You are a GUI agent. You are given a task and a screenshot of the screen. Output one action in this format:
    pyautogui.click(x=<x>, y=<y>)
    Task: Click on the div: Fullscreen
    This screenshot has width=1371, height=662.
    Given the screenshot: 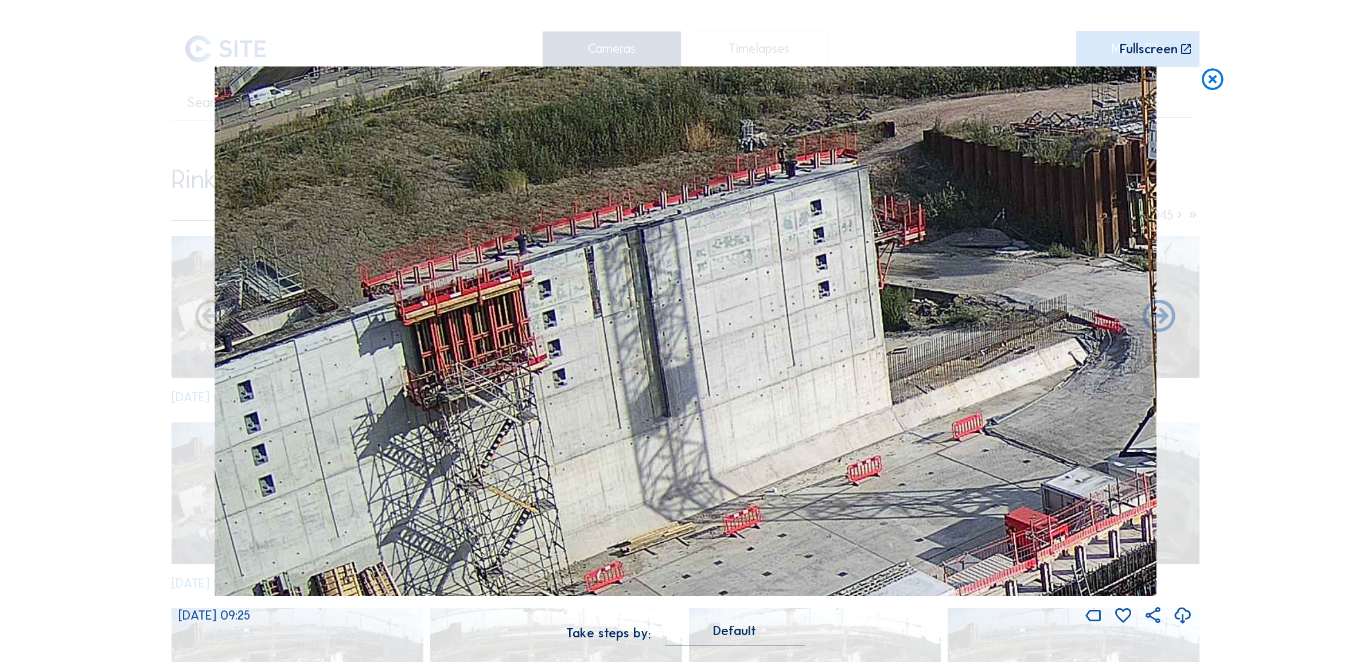 What is the action you would take?
    pyautogui.click(x=1148, y=50)
    